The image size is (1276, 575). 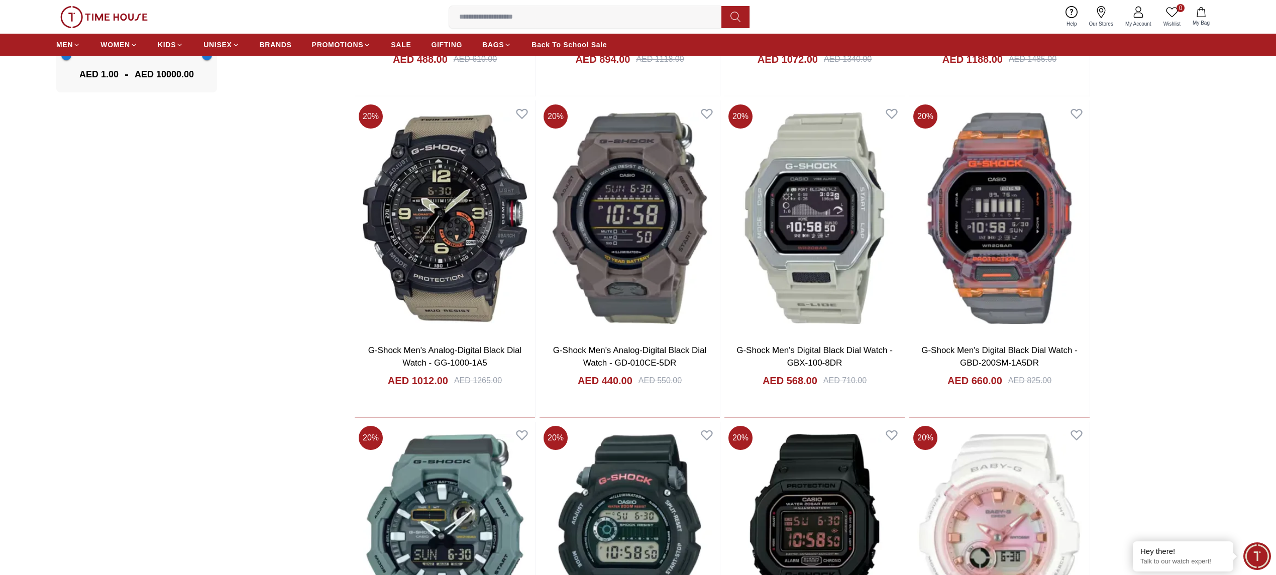 I want to click on img: G-Shock Men's Digital Black Dial Watch - GBD-200SM-1A5DR, so click(x=999, y=218).